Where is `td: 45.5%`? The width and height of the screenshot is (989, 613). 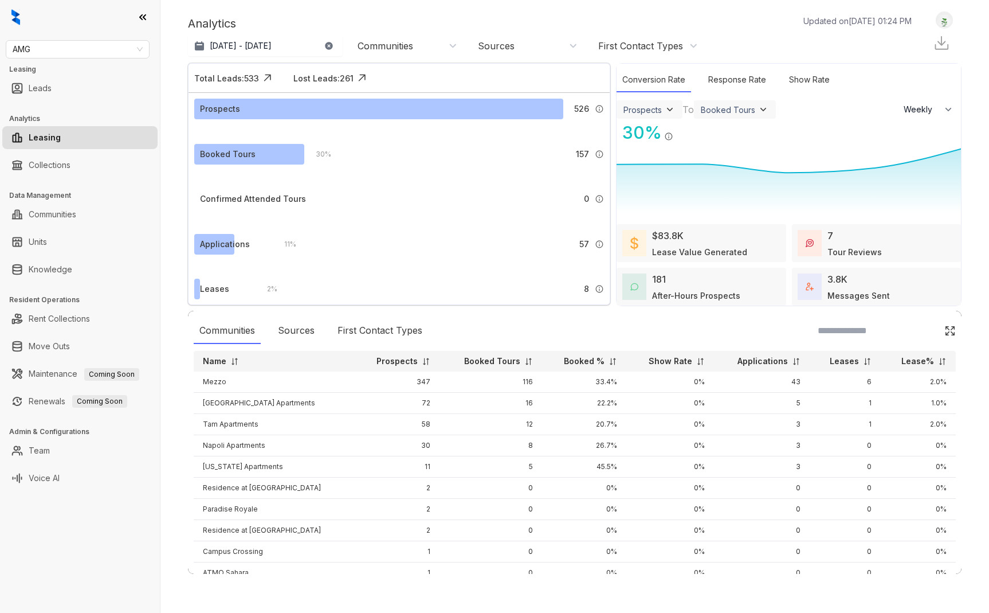 td: 45.5% is located at coordinates (584, 467).